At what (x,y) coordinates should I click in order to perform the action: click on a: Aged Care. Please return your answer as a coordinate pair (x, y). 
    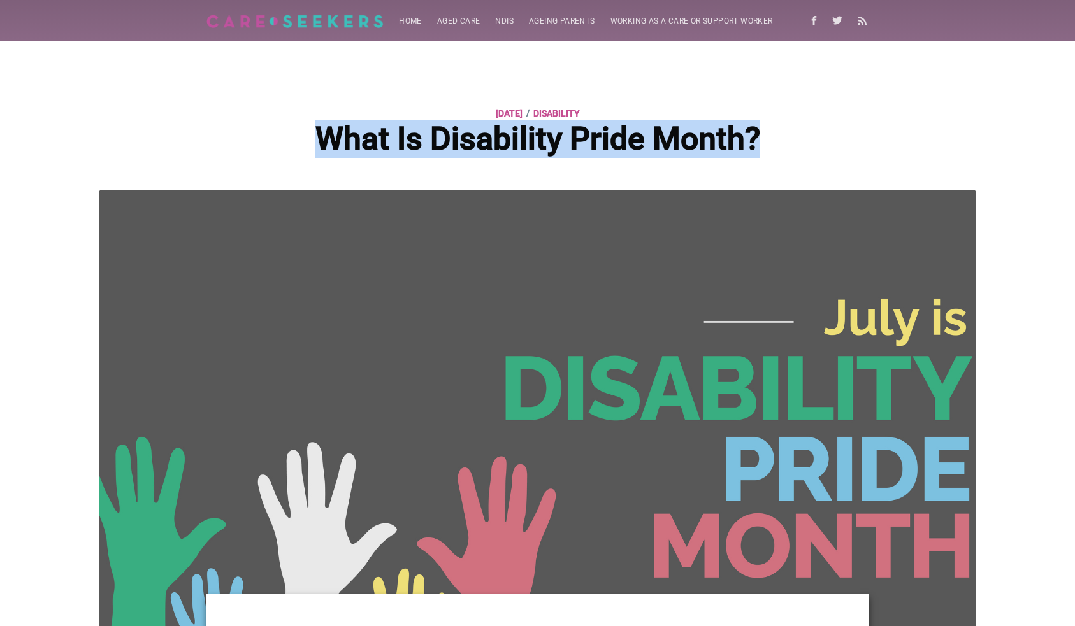
    Looking at the image, I should click on (459, 21).